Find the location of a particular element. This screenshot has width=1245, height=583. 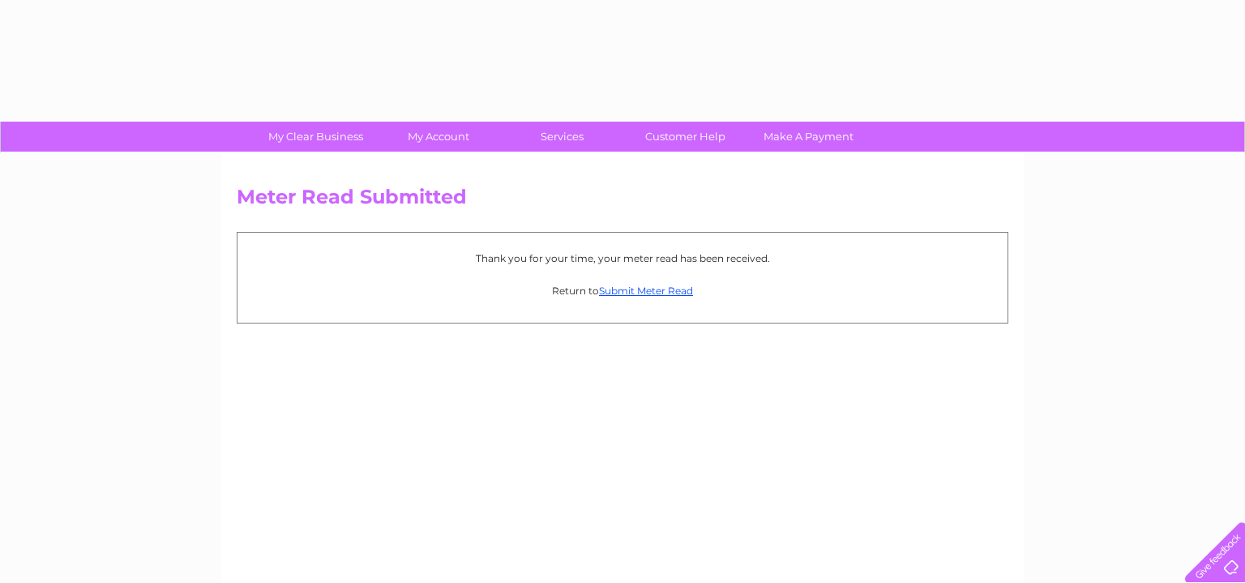

p: Thank you for your time, your meter read has been received. is located at coordinates (622, 258).